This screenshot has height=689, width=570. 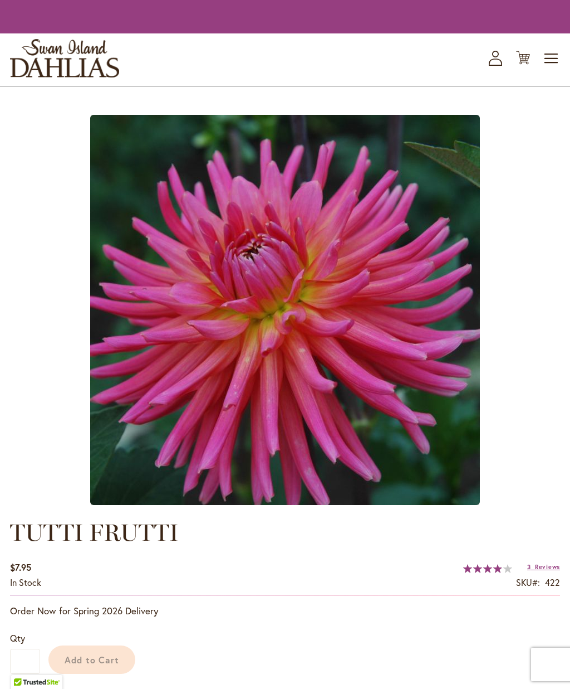 I want to click on div: 78%, so click(x=488, y=568).